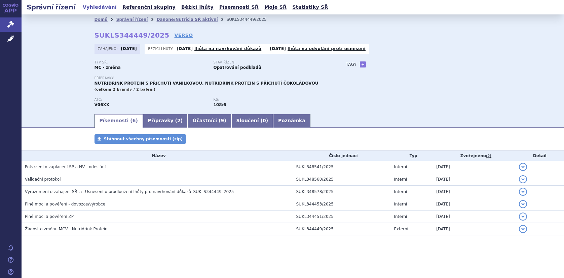  I want to click on a: Stáhnout všechny písemnosti (zip), so click(140, 139).